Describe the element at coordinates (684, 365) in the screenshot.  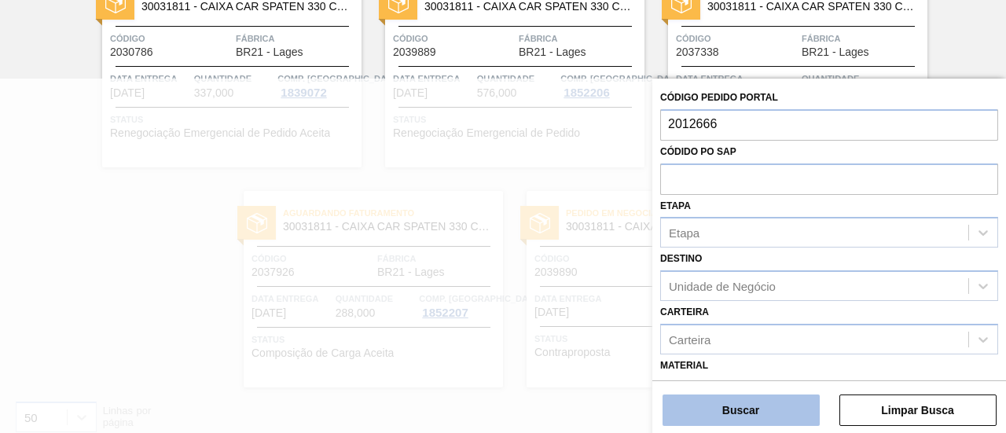
I see `label: Material` at that location.